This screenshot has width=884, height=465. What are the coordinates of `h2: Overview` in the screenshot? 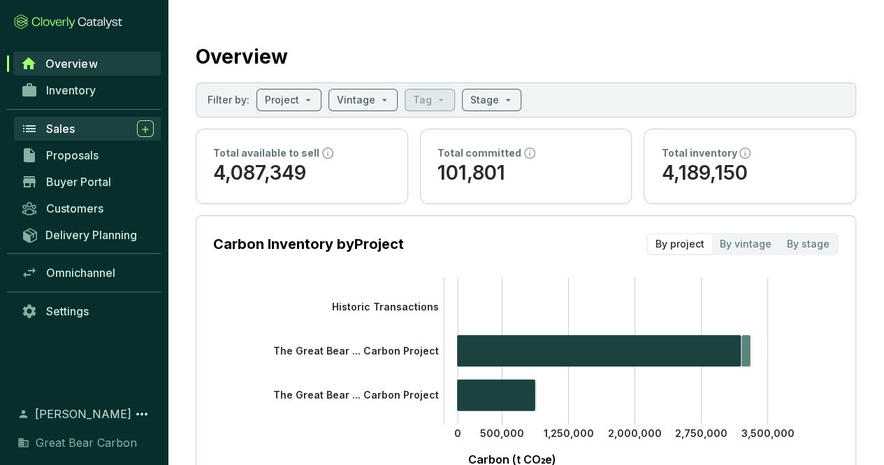 It's located at (242, 57).